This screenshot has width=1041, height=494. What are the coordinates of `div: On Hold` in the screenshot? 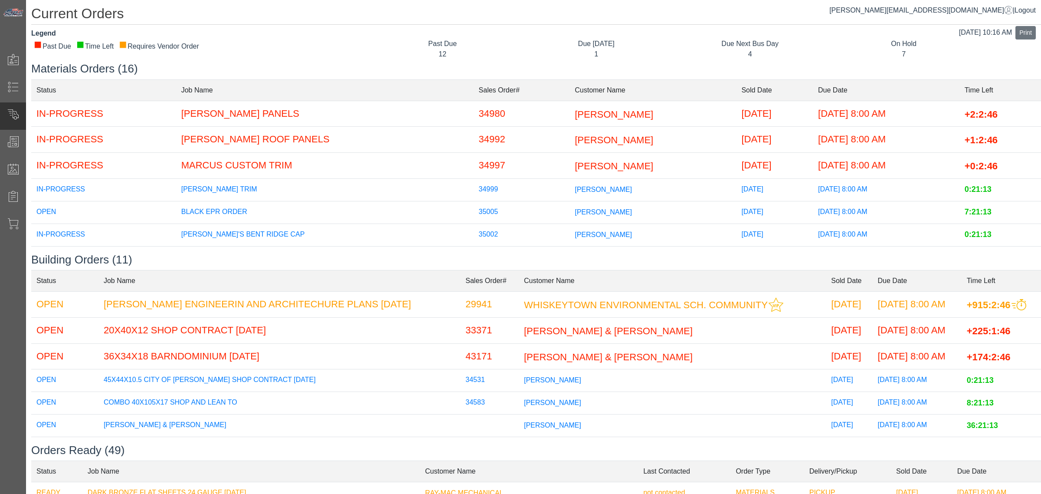 It's located at (904, 44).